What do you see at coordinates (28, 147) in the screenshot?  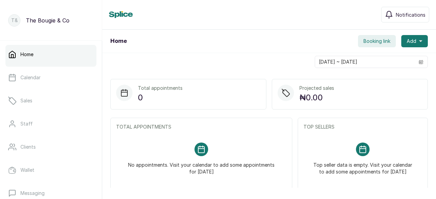 I see `p: Clients` at bounding box center [28, 147].